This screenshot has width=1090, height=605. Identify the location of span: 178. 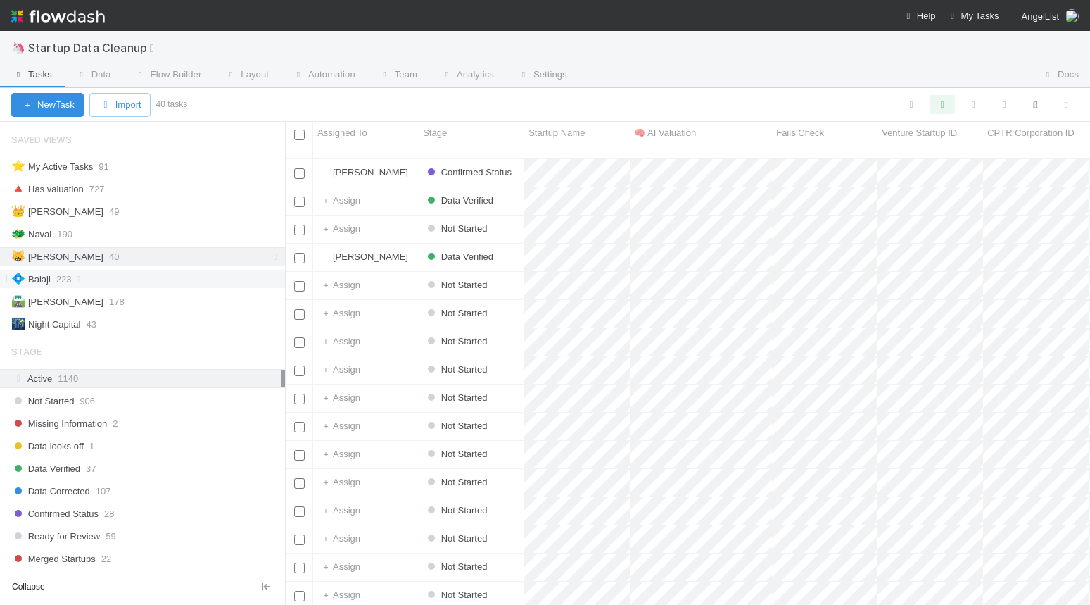
(124, 301).